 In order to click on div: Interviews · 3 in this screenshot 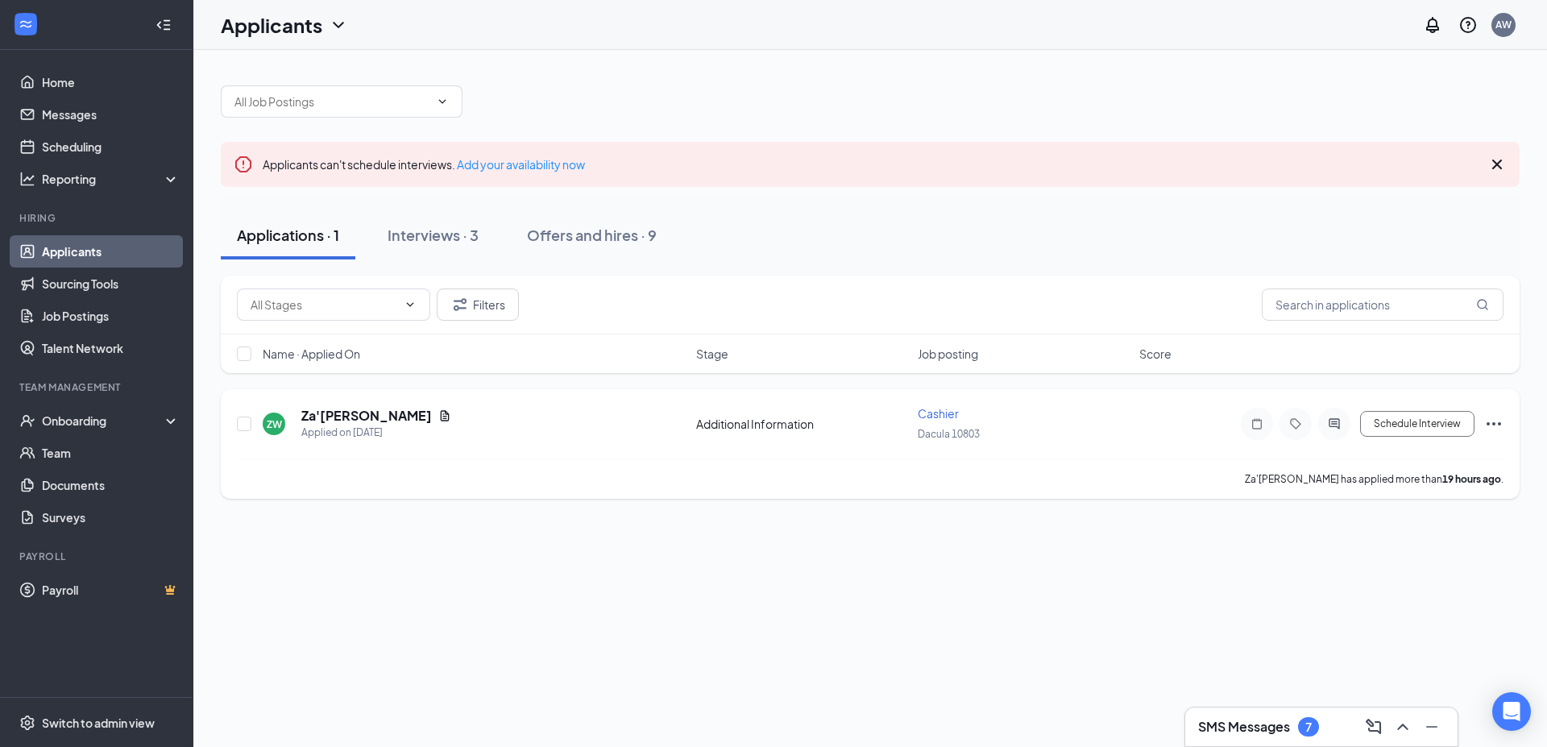, I will do `click(433, 235)`.